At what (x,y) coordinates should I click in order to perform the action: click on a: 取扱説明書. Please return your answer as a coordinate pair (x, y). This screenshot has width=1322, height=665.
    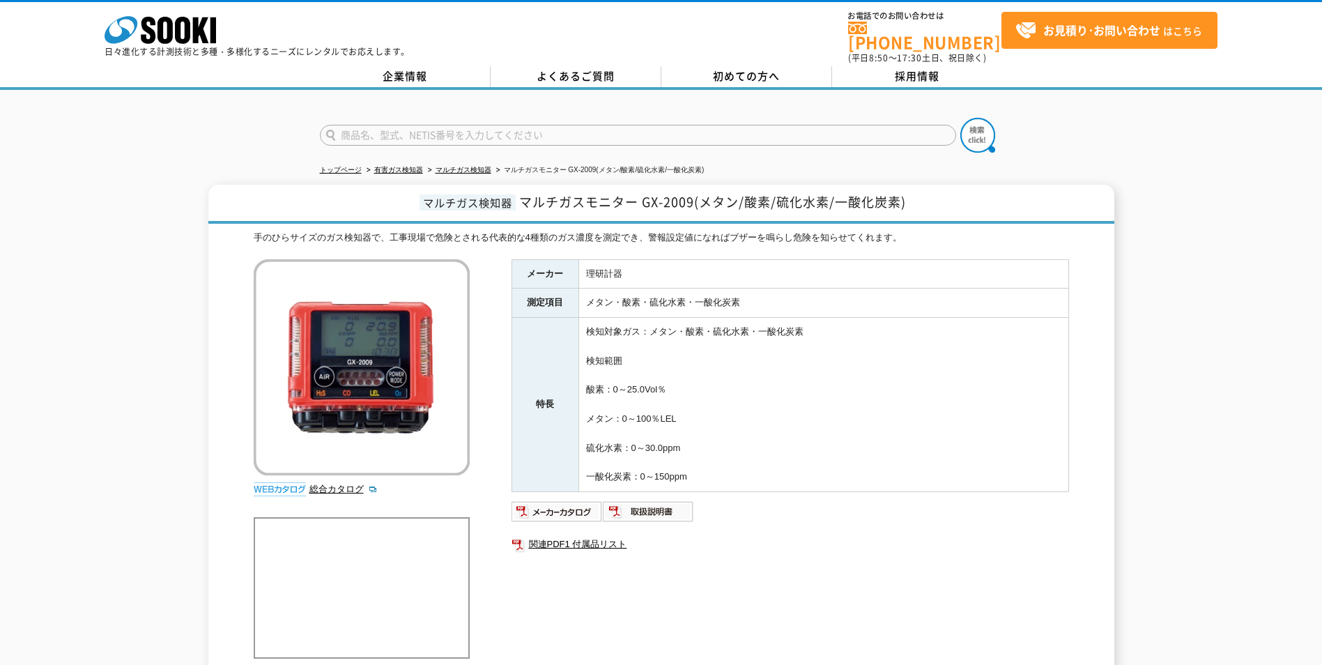
    Looking at the image, I should click on (648, 514).